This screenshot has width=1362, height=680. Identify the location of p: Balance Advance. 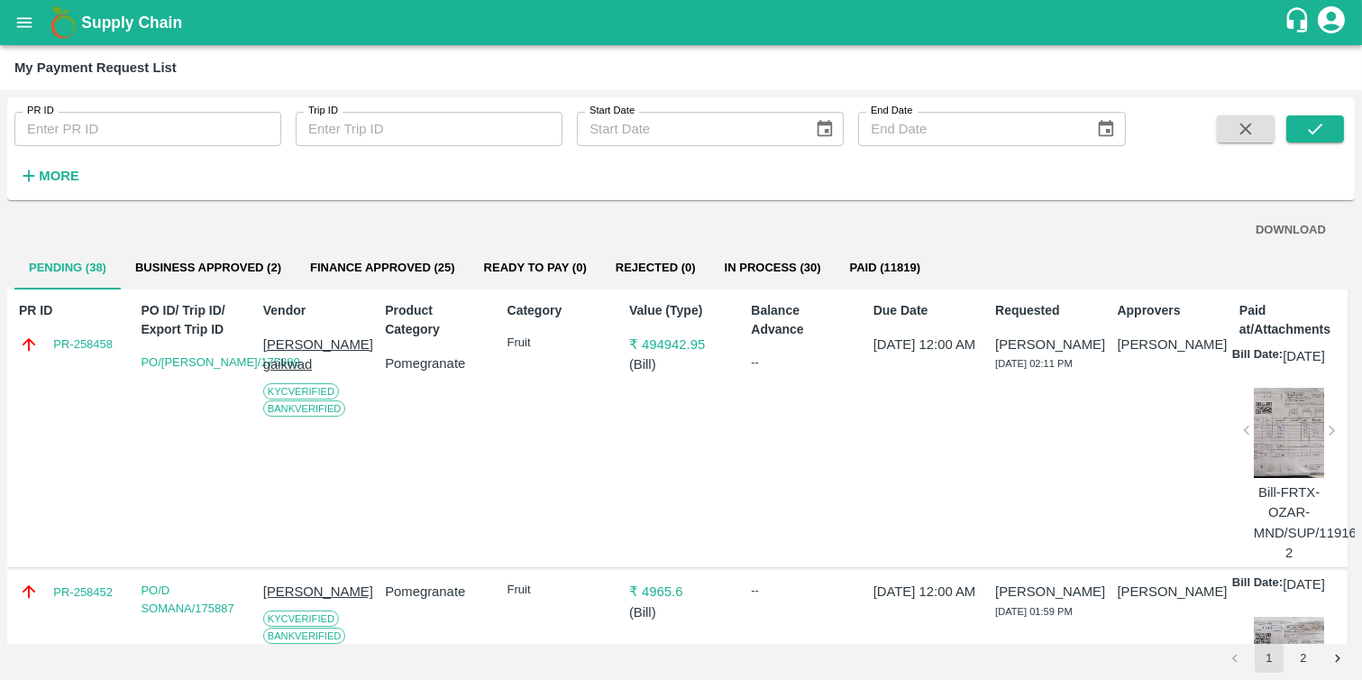
(802, 320).